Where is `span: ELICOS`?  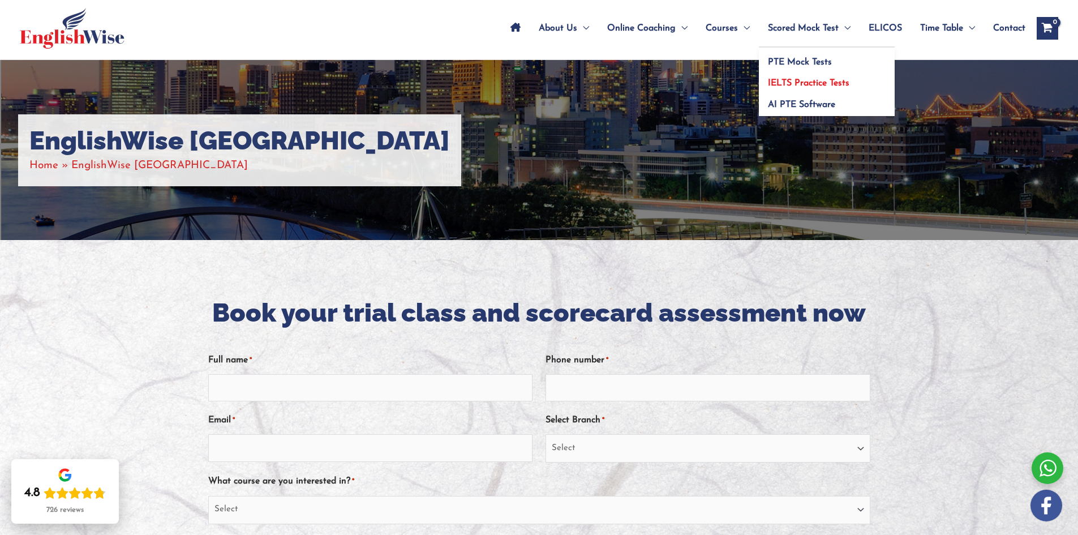 span: ELICOS is located at coordinates (885, 28).